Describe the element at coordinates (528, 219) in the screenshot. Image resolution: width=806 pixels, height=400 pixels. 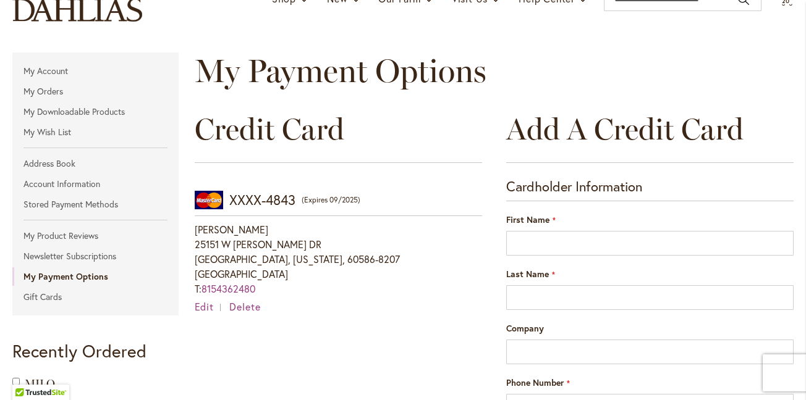
I see `span: First Name` at that location.